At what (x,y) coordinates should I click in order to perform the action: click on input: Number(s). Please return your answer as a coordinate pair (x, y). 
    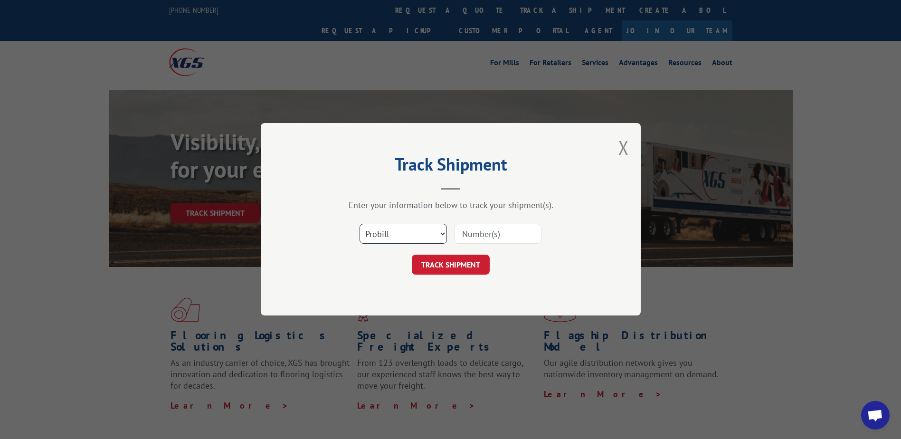
    Looking at the image, I should click on (498, 234).